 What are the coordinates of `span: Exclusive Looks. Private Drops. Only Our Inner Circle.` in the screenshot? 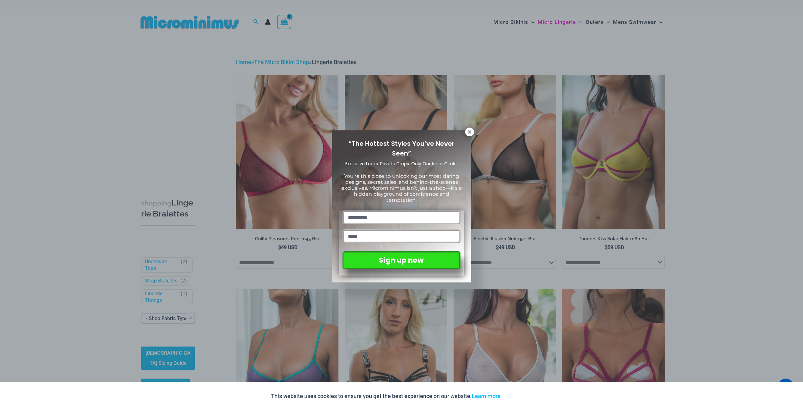 It's located at (402, 163).